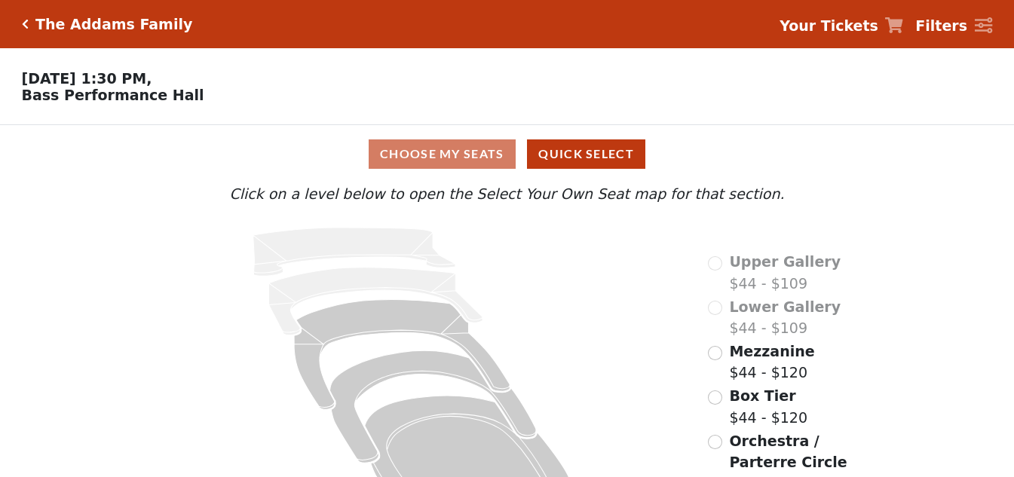 The image size is (1014, 477). I want to click on button: Quick Select, so click(586, 154).